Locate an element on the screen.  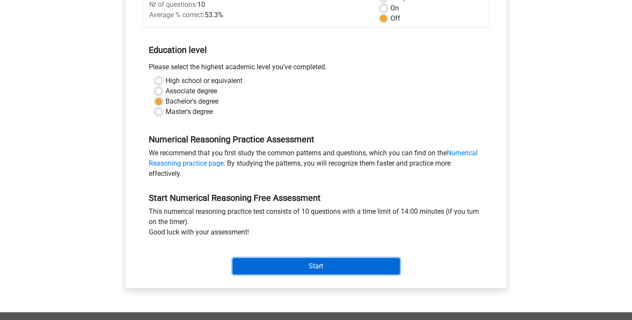
h5: Education level is located at coordinates (316, 50).